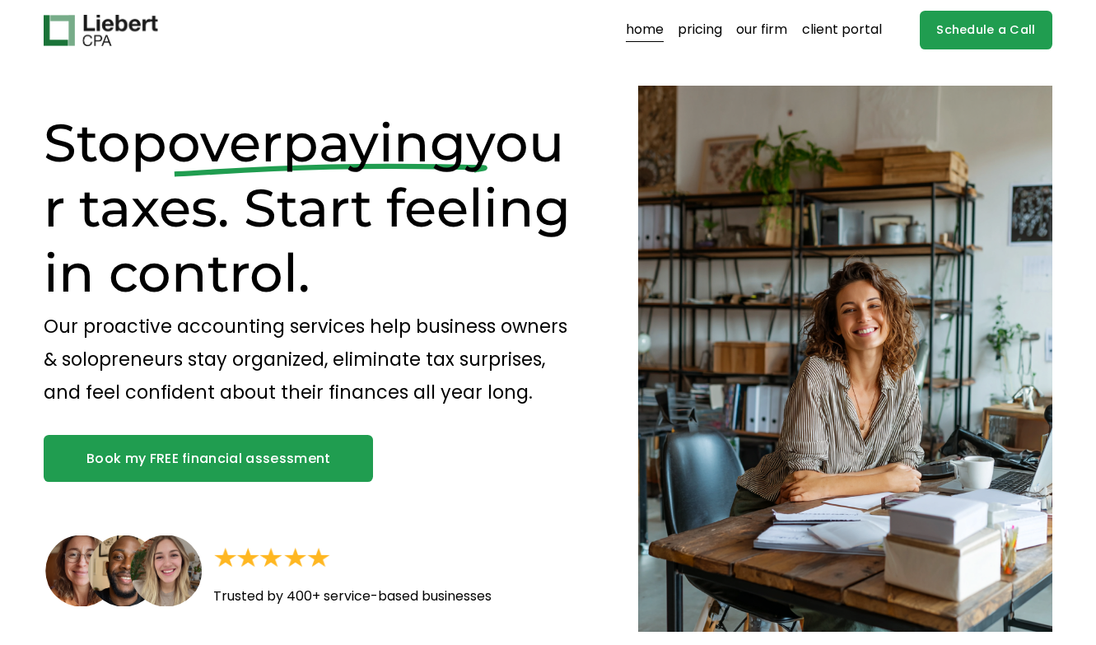 The width and height of the screenshot is (1096, 645). Describe the element at coordinates (842, 30) in the screenshot. I see `a: client portal` at that location.